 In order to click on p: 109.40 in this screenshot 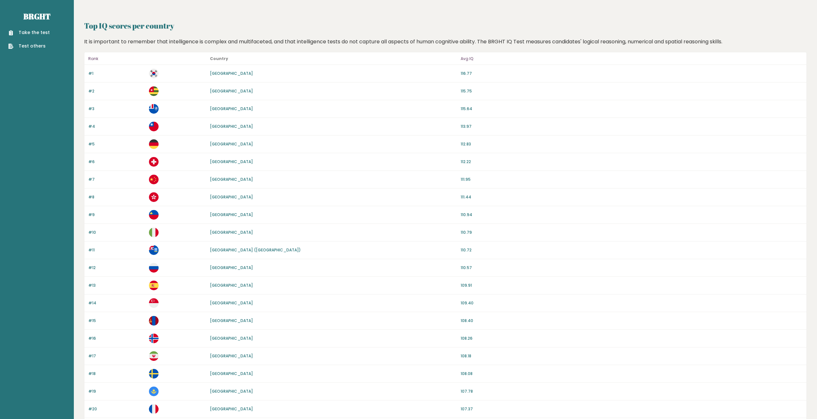, I will do `click(631, 303)`.